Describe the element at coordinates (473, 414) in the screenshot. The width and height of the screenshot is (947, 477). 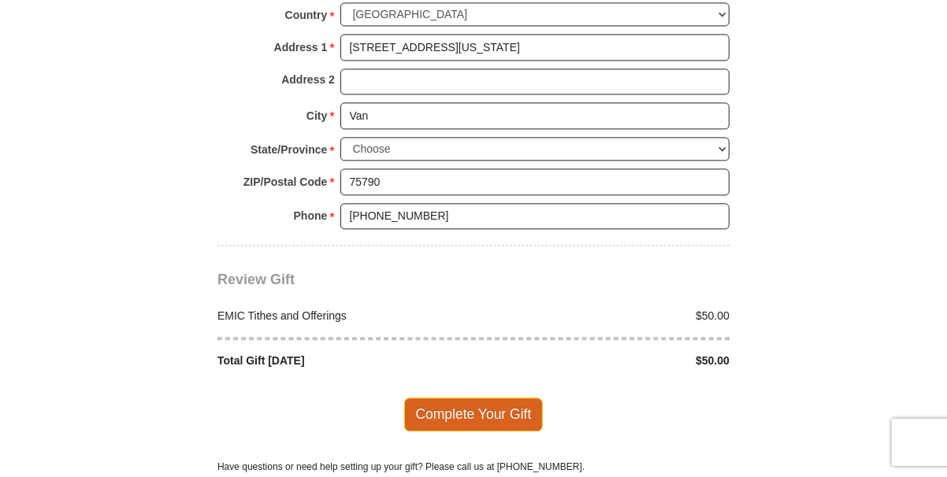
I see `span: Complete Your Gift` at that location.